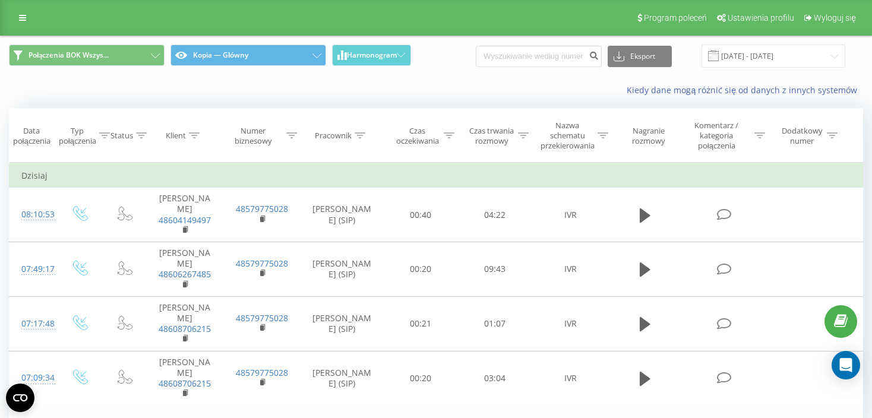 Image resolution: width=872 pixels, height=418 pixels. What do you see at coordinates (185, 220) in the screenshot?
I see `a: 48604149497` at bounding box center [185, 220].